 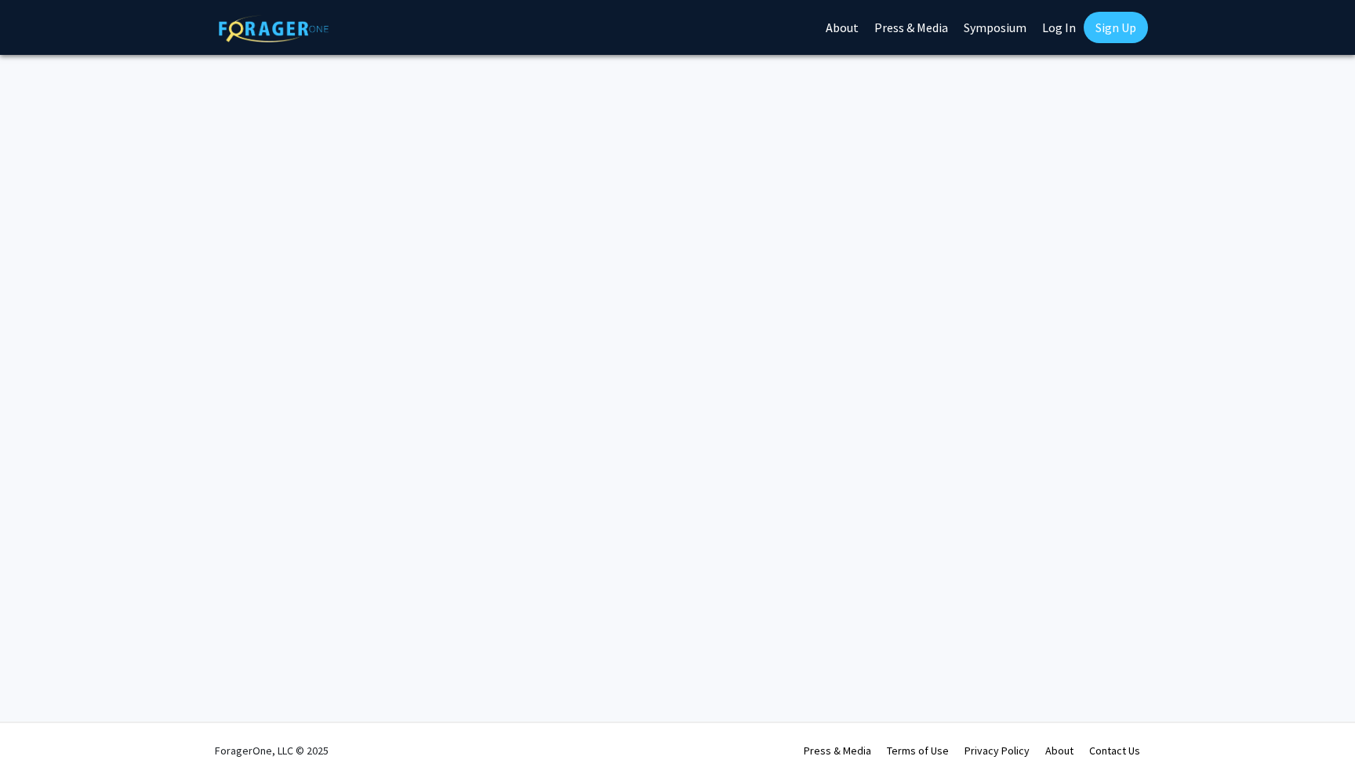 What do you see at coordinates (1116, 27) in the screenshot?
I see `a: Sign Up` at bounding box center [1116, 27].